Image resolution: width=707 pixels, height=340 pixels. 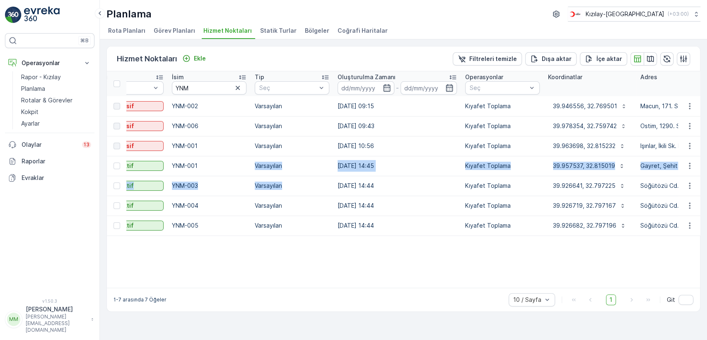 I want to click on a: Ayarlar, so click(x=56, y=123).